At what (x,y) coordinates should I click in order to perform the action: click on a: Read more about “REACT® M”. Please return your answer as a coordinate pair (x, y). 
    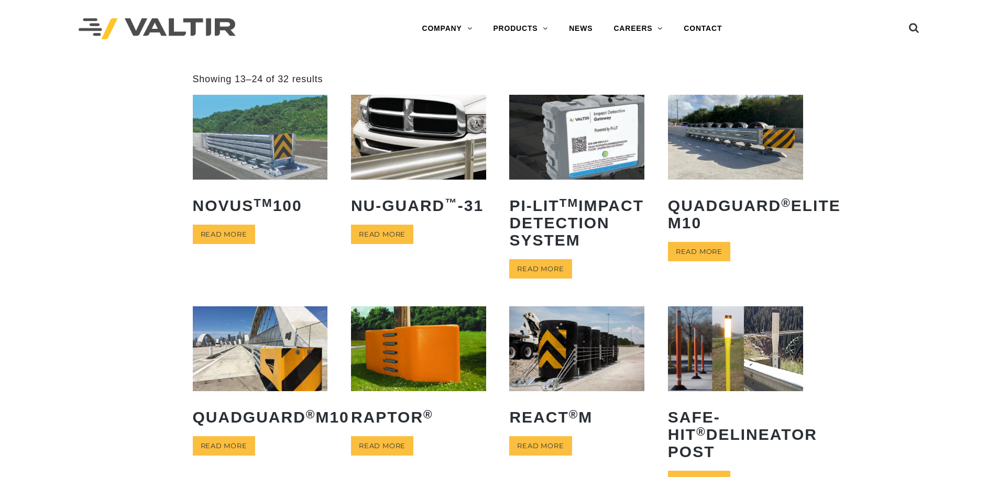
    Looking at the image, I should click on (540, 446).